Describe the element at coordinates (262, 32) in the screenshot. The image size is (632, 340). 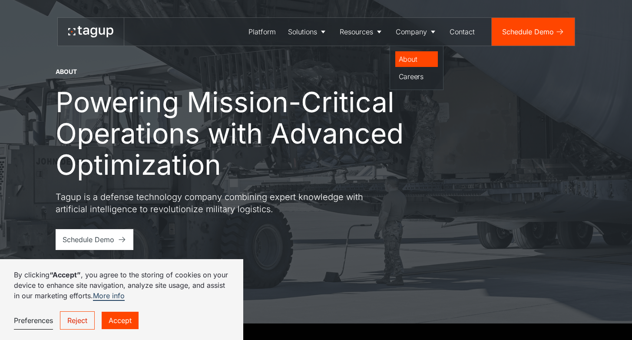
I see `div: Platform` at that location.